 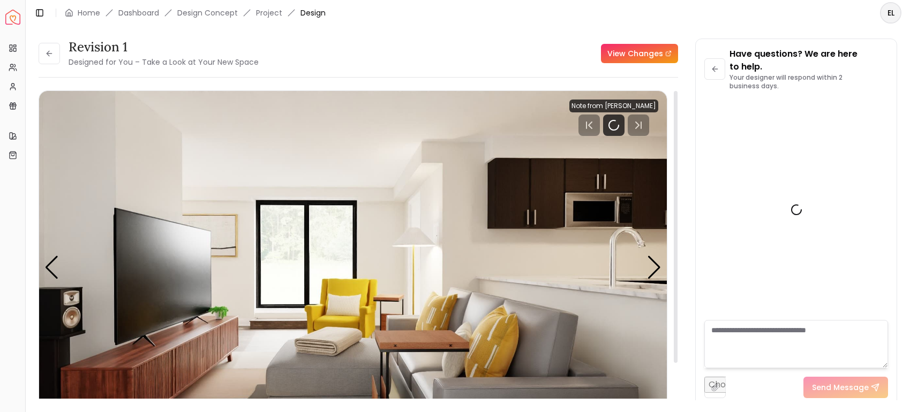 I want to click on img: Spacejoy Logo, so click(x=13, y=17).